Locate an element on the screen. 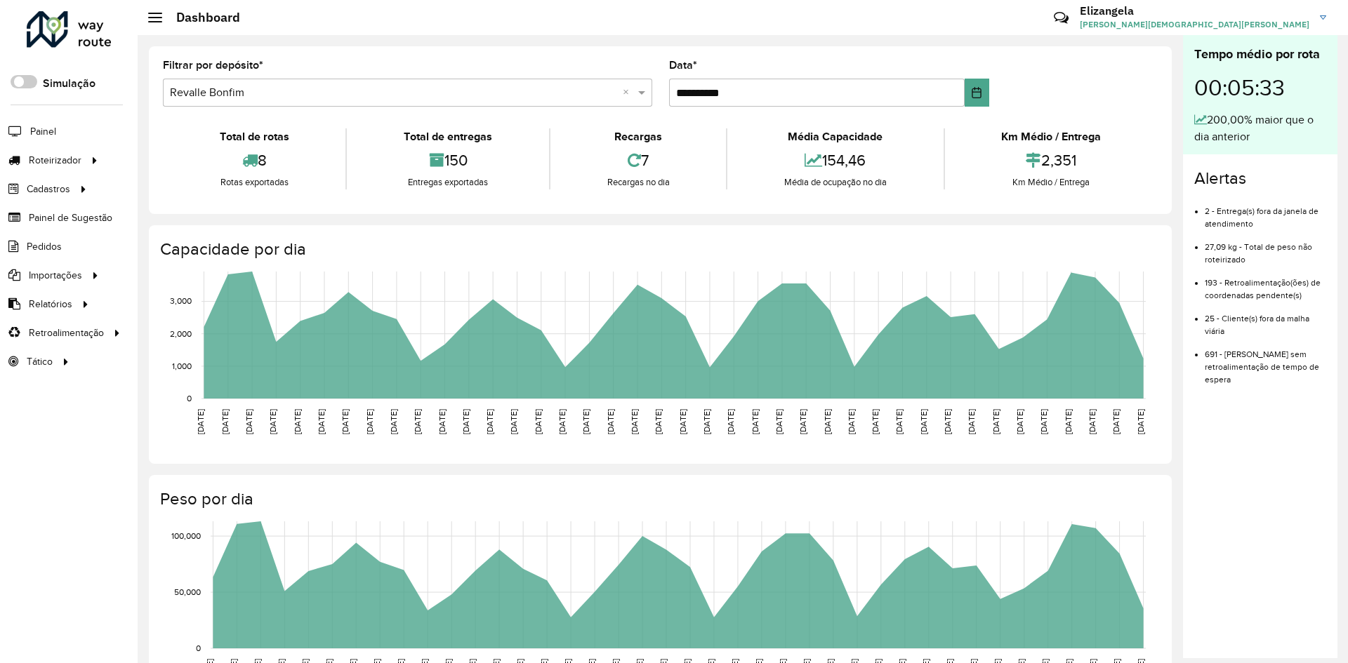 The image size is (1348, 663). span: Pedidos is located at coordinates (44, 246).